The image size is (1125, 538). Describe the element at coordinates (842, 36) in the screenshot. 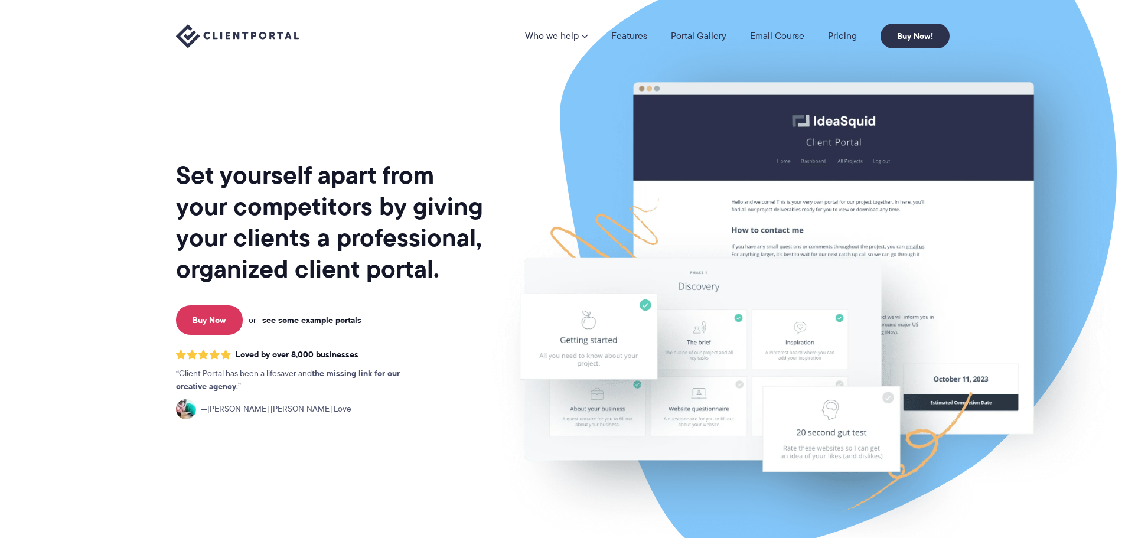

I see `a: Pricing` at that location.